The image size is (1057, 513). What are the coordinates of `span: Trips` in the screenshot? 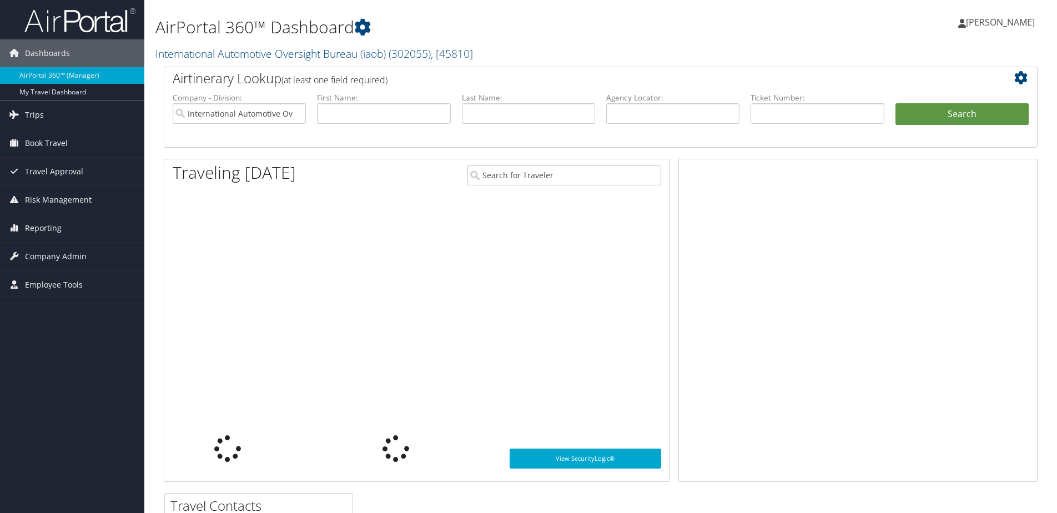 It's located at (34, 115).